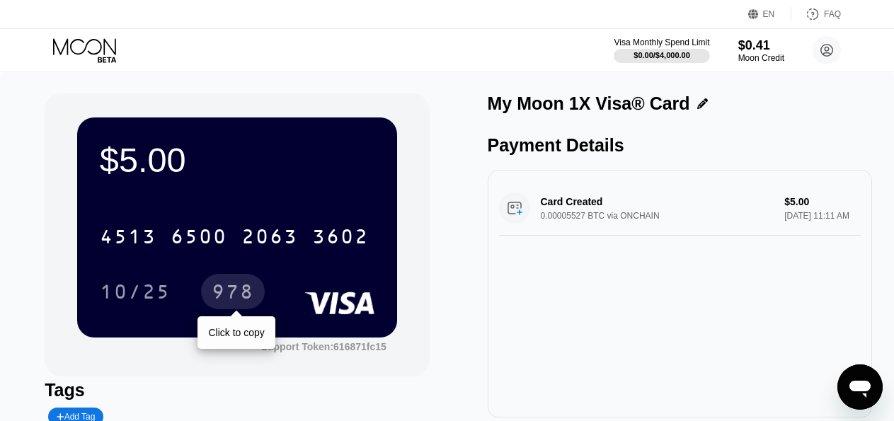 The height and width of the screenshot is (421, 894). What do you see at coordinates (323, 347) in the screenshot?
I see `div: Support Token:616871fc15` at bounding box center [323, 347].